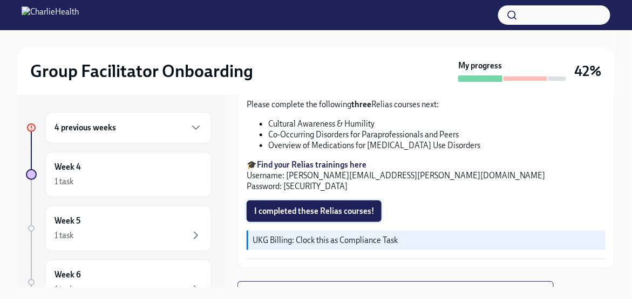  What do you see at coordinates (141, 71) in the screenshot?
I see `h2: Group Facilitator Onboarding` at bounding box center [141, 71].